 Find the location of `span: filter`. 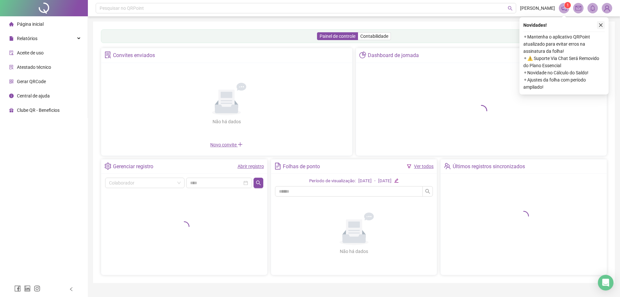

span: filter is located at coordinates (409, 166).